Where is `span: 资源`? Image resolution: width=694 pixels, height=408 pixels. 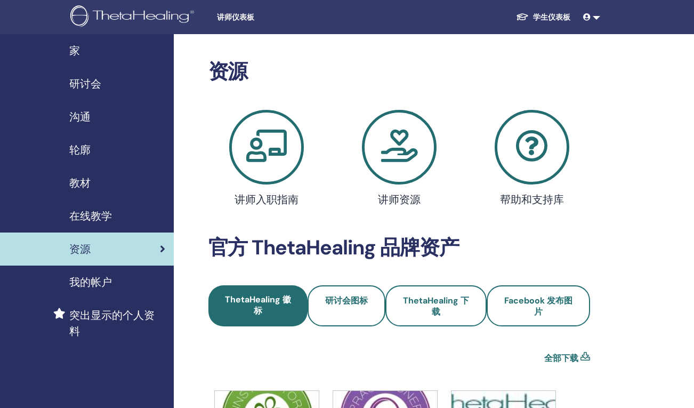 span: 资源 is located at coordinates (80, 249).